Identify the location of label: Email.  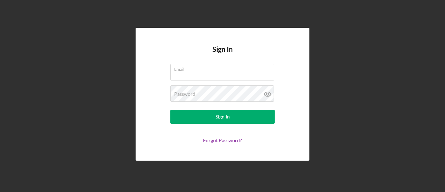
(224, 68).